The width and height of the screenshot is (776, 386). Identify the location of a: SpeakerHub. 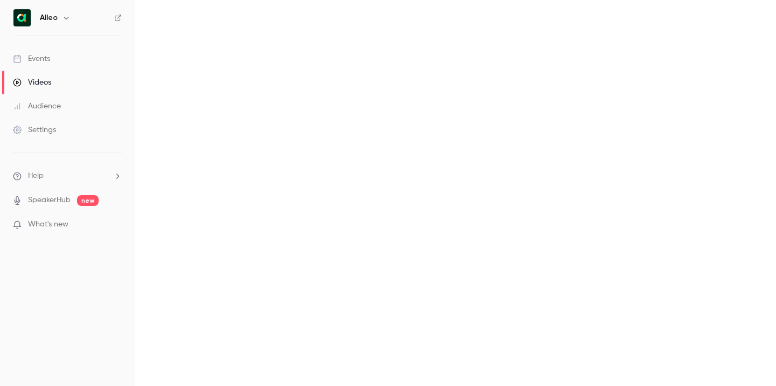
(49, 200).